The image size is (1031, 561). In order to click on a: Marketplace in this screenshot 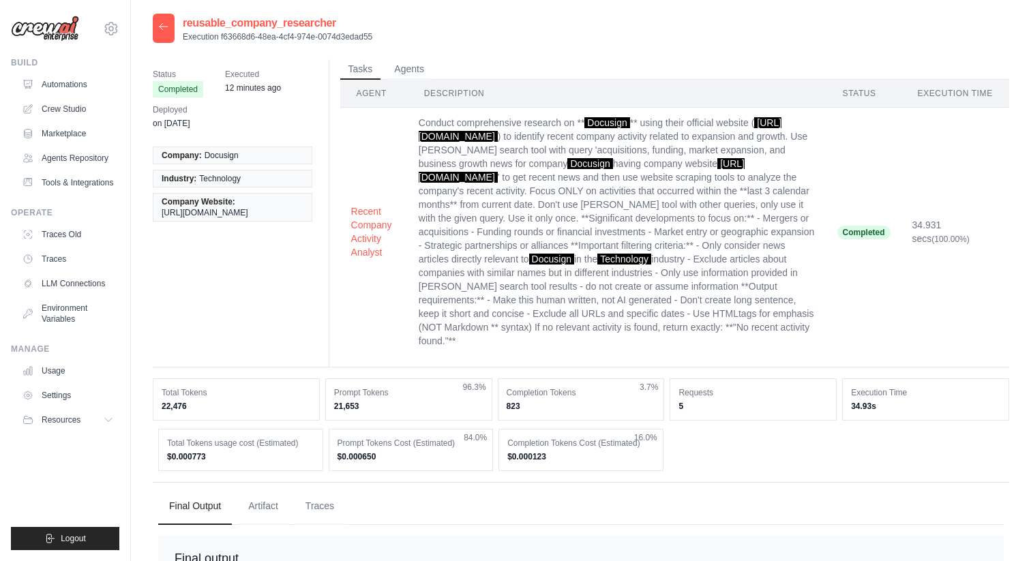, I will do `click(67, 134)`.